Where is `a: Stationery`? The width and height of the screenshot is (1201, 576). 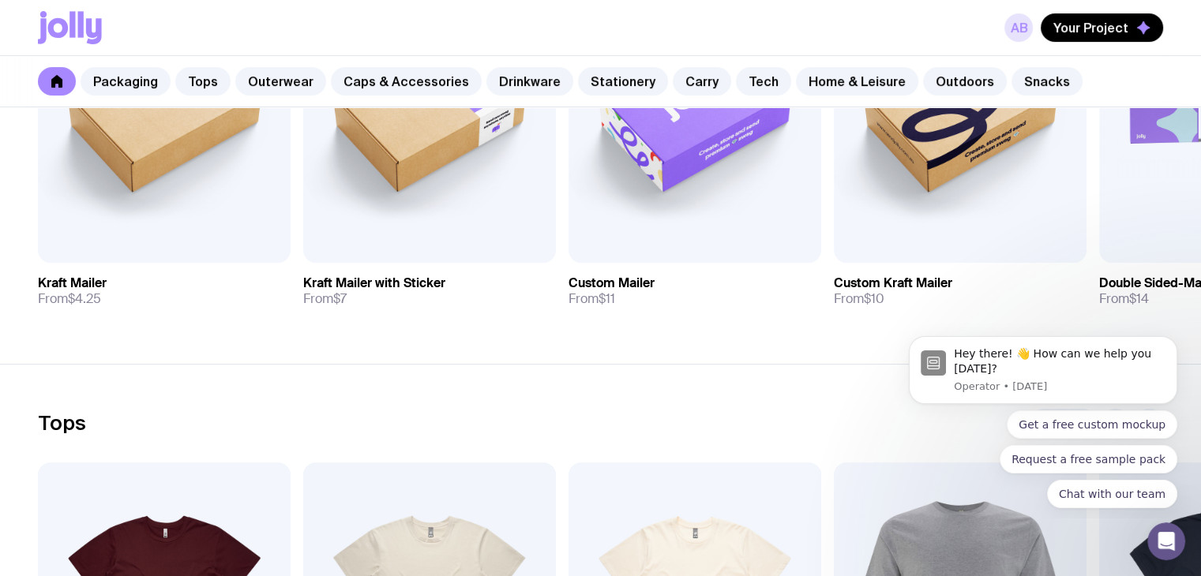 a: Stationery is located at coordinates (623, 81).